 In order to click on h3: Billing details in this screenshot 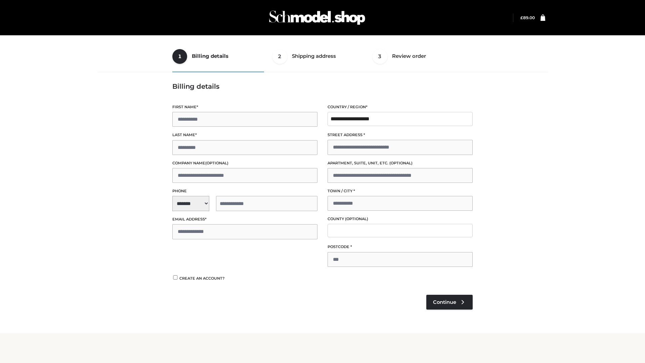, I will do `click(322, 86)`.